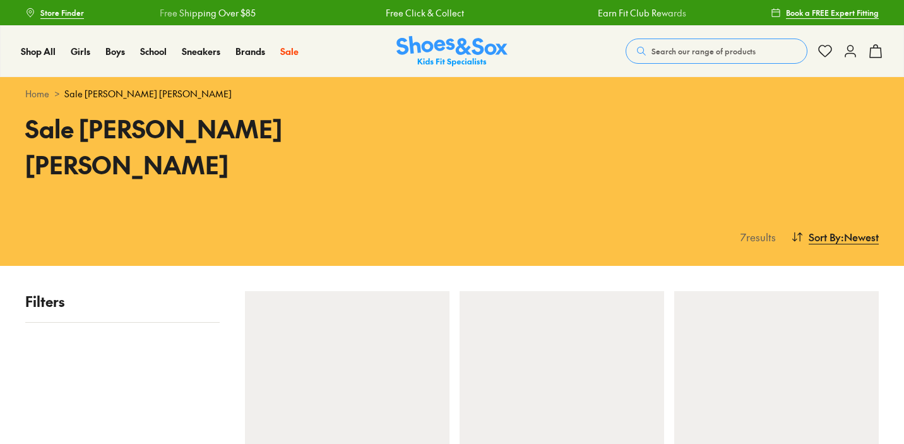 The width and height of the screenshot is (904, 444). Describe the element at coordinates (153, 51) in the screenshot. I see `span: School` at that location.